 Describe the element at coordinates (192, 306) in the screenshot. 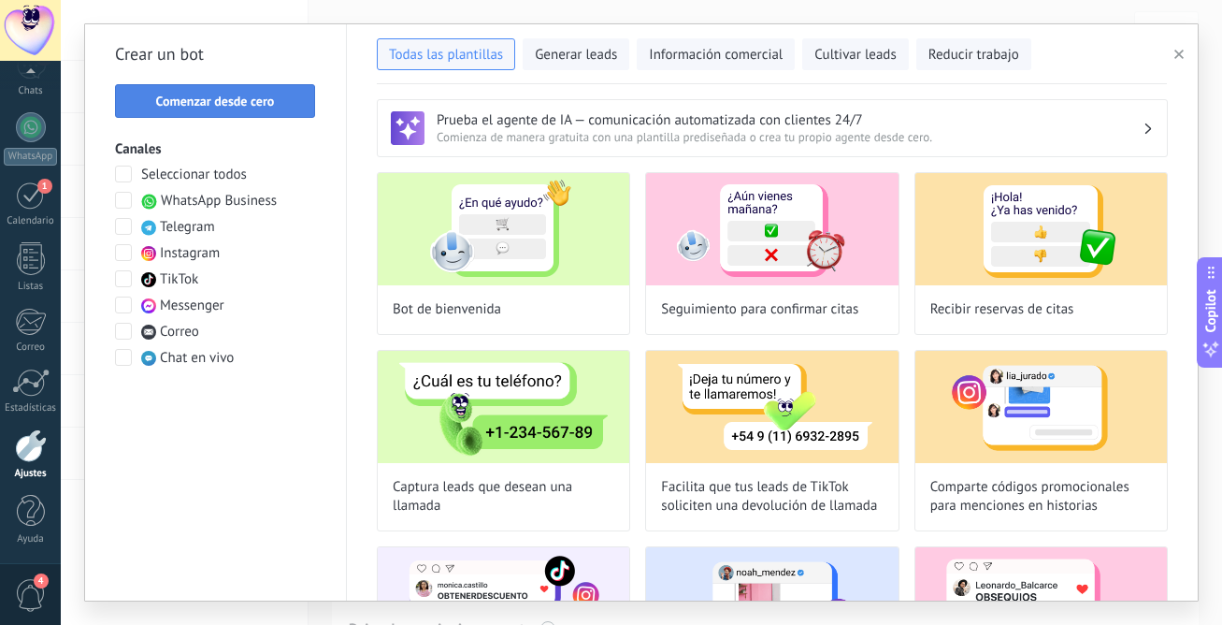

I see `span: Messenger` at that location.